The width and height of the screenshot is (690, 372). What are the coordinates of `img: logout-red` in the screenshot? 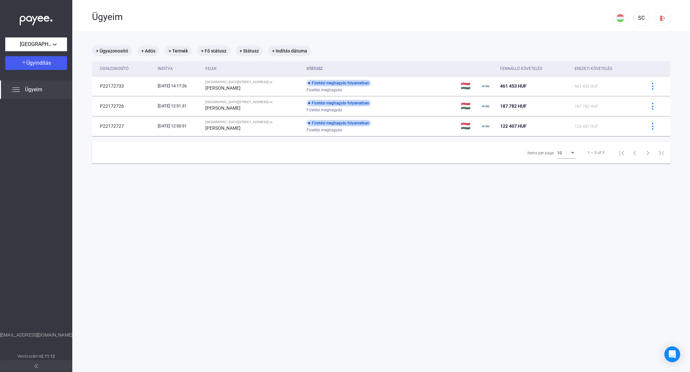 It's located at (663, 18).